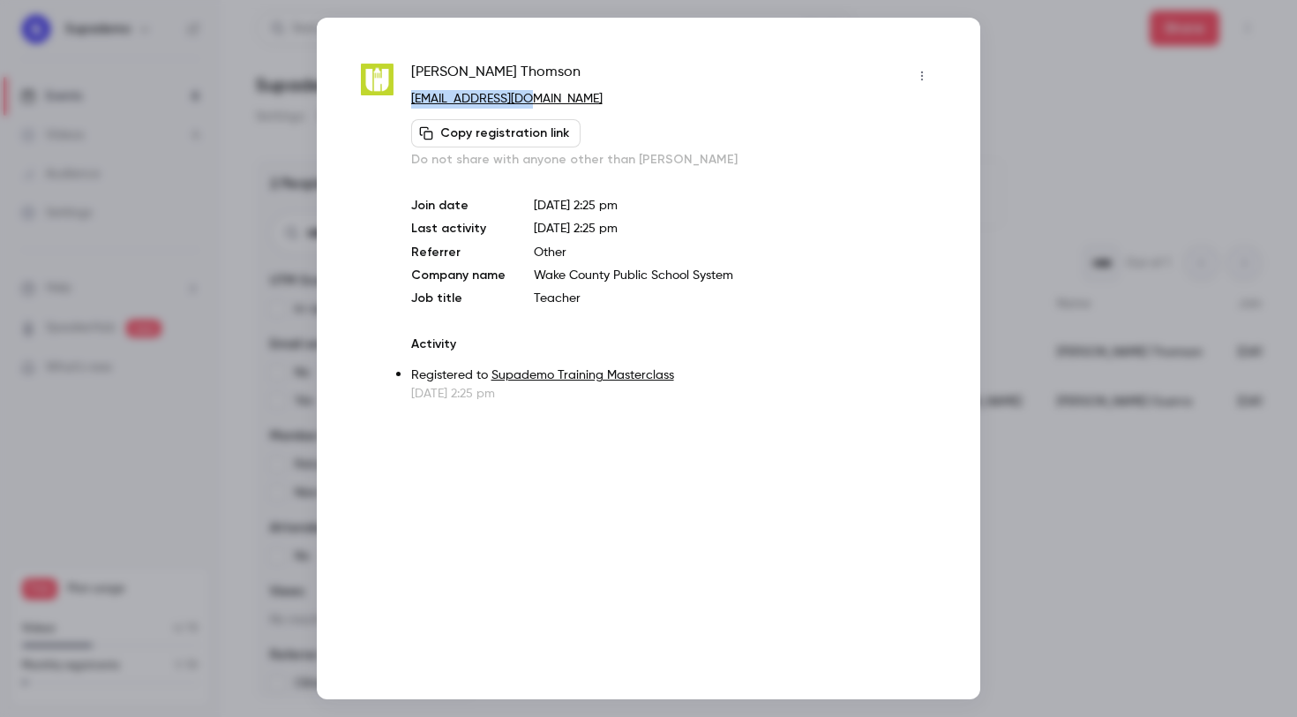 This screenshot has width=1297, height=717. Describe the element at coordinates (458, 206) in the screenshot. I see `p: Join date` at that location.